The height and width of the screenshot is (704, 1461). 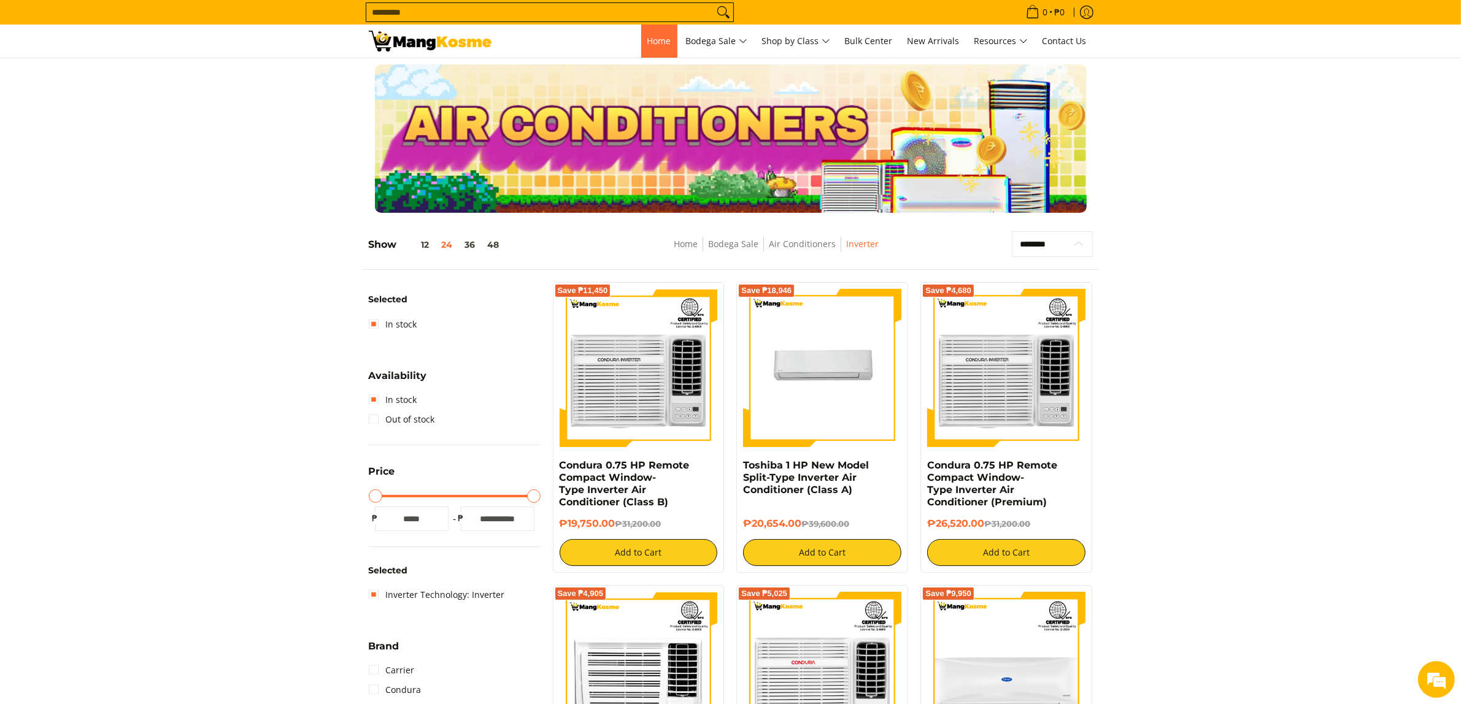 What do you see at coordinates (120, 356) in the screenshot?
I see `textarea: Type your message and hit 'Enter'` at bounding box center [120, 356].